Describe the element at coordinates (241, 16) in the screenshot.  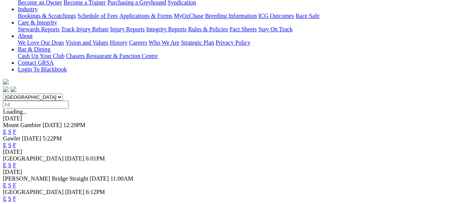
I see `div: Industry` at that location.